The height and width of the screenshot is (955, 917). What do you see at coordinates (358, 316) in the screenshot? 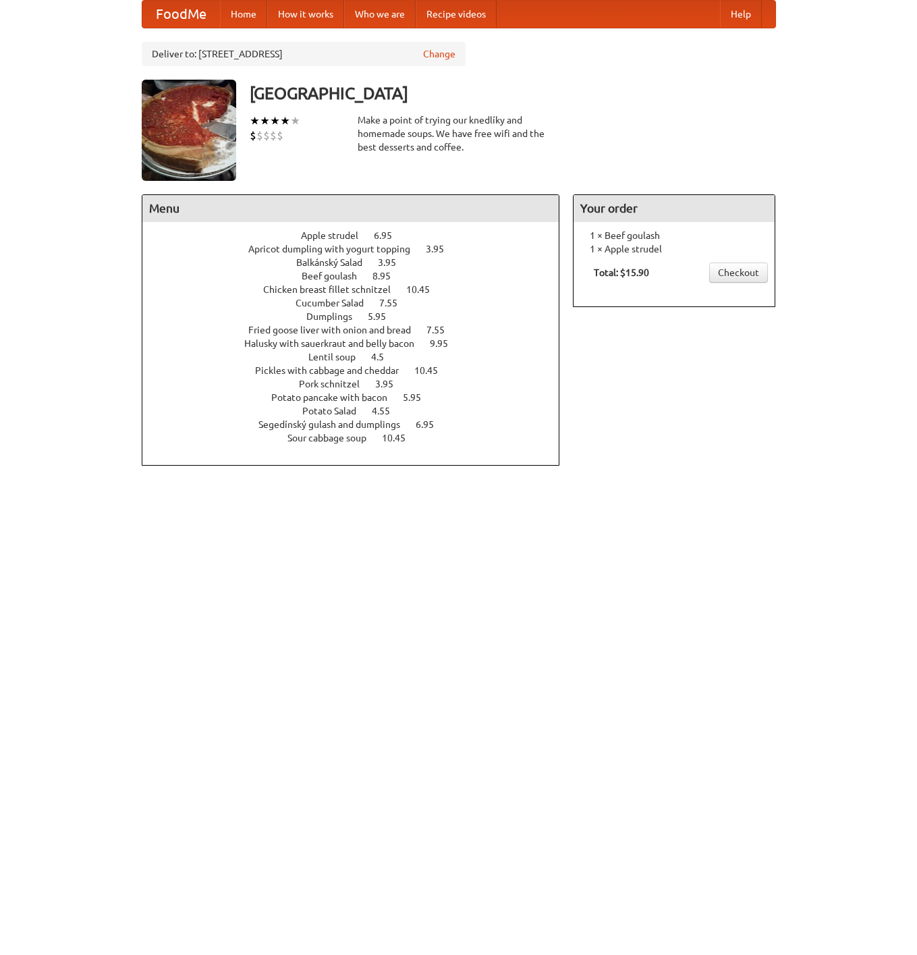
I see `a: Dumplings 5.95` at bounding box center [358, 316].